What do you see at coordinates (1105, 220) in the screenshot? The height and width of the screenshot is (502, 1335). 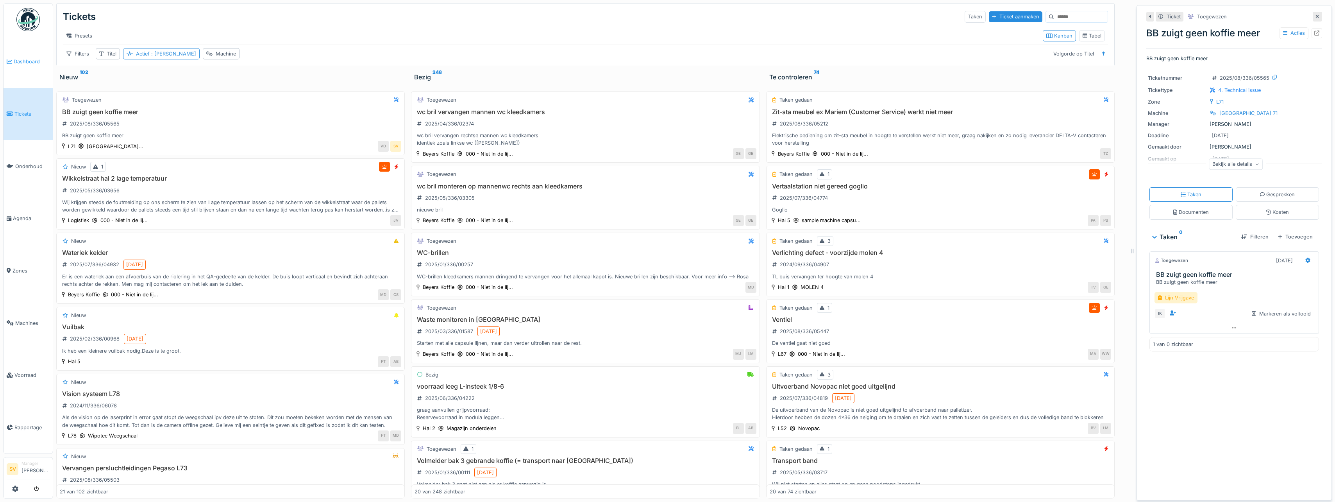 I see `div: PS` at bounding box center [1105, 220].